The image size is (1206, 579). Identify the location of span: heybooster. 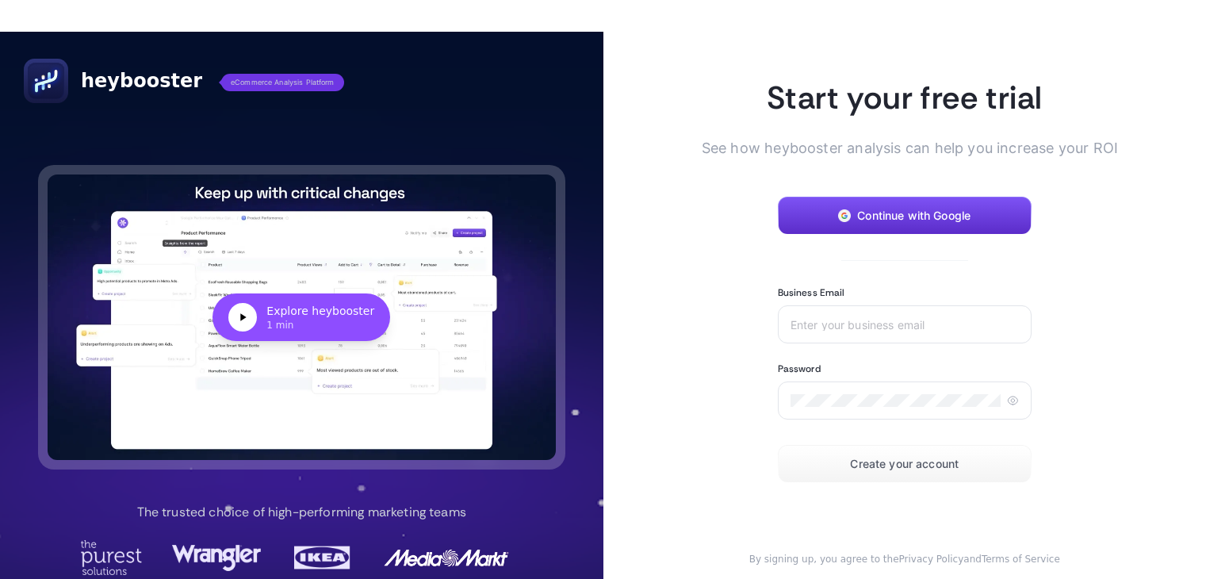
(141, 81).